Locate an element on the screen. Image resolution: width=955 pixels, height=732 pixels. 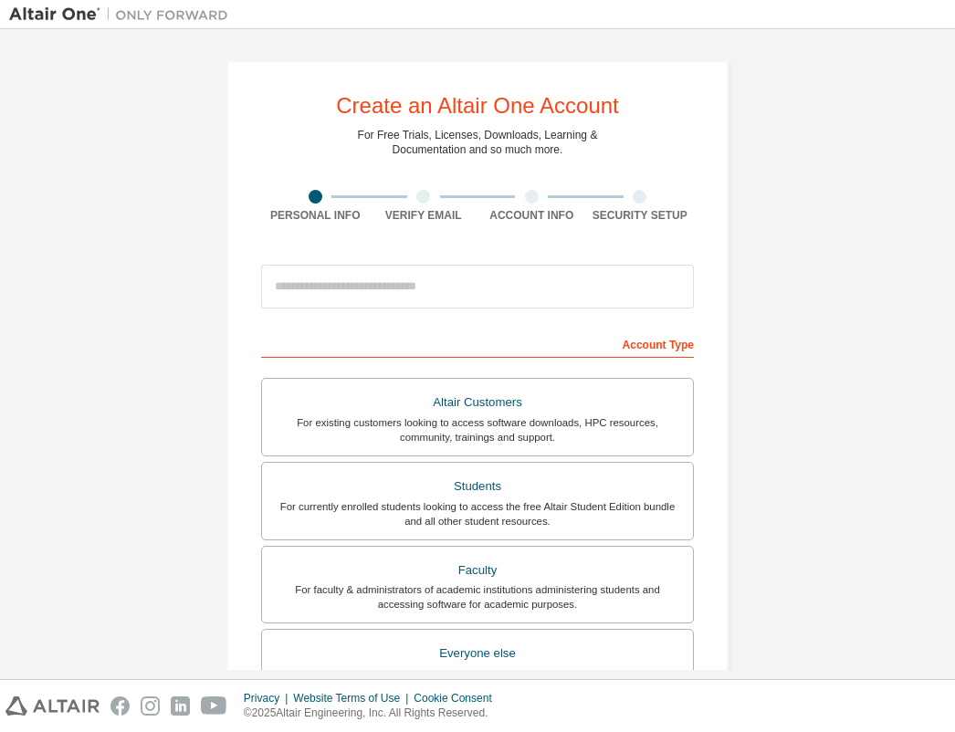
div: For individuals, businesses and everyone else looking to try Altair software and explore our prod... is located at coordinates (478, 681).